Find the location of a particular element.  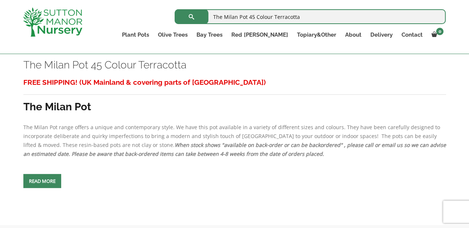

a: Topiary&Other is located at coordinates (316, 35).